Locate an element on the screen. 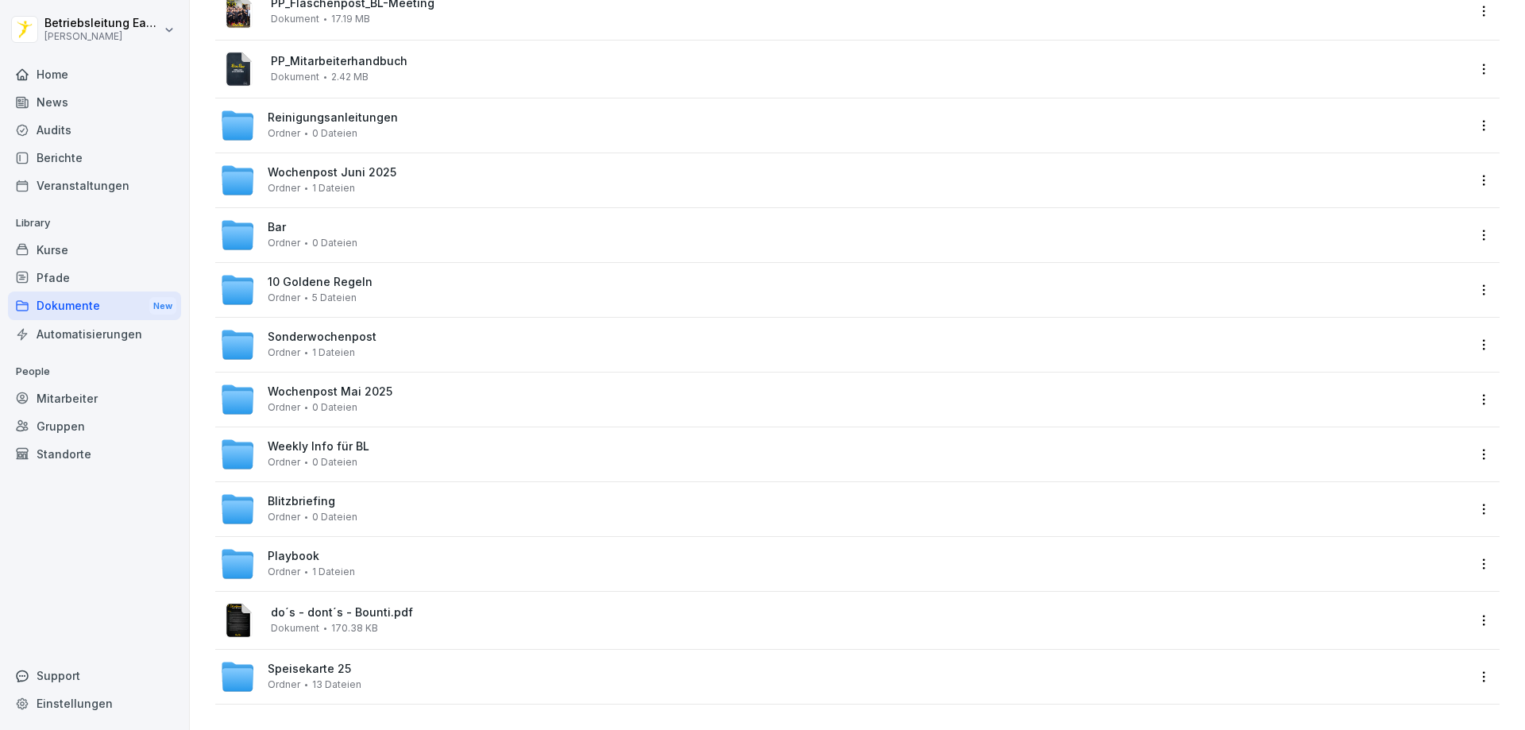  span: 2.42 MB is located at coordinates (350, 77).